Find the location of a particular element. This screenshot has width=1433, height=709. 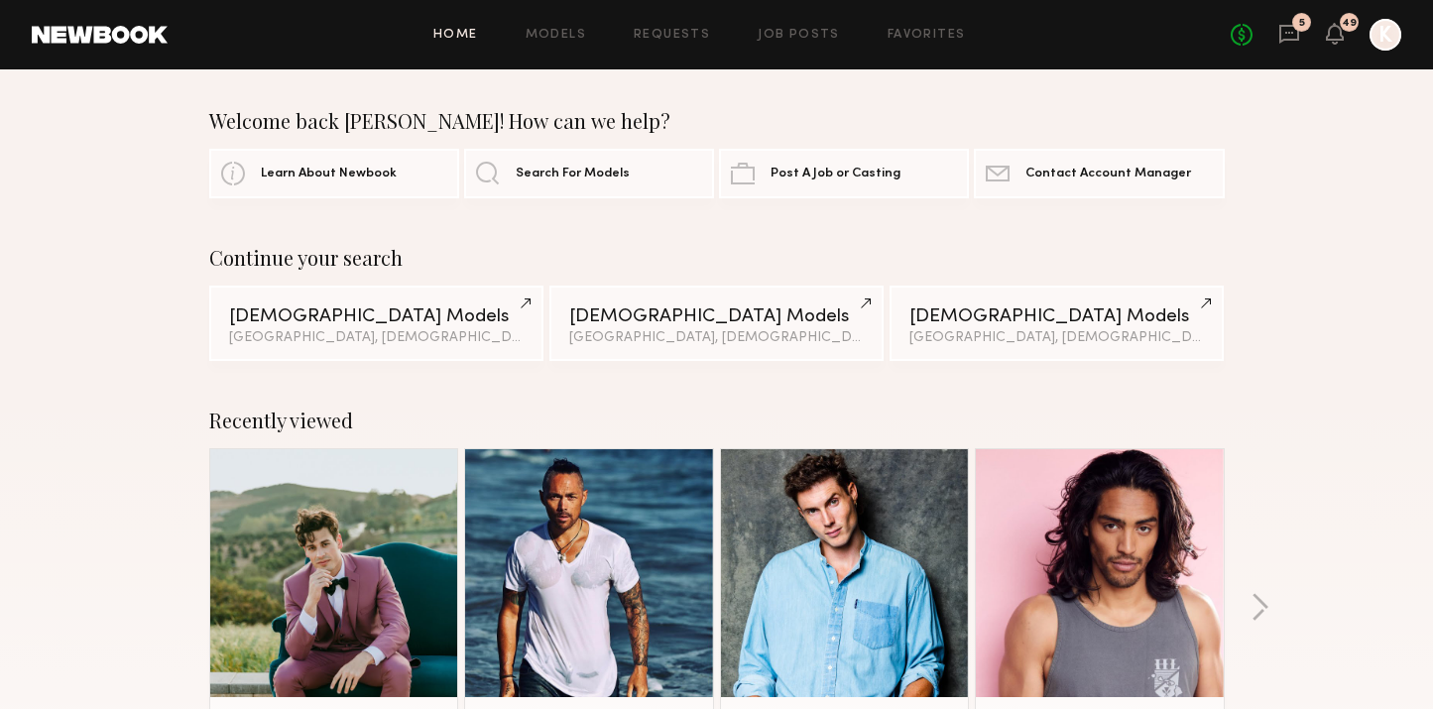

a: Post A Job or Casting is located at coordinates (844, 174).